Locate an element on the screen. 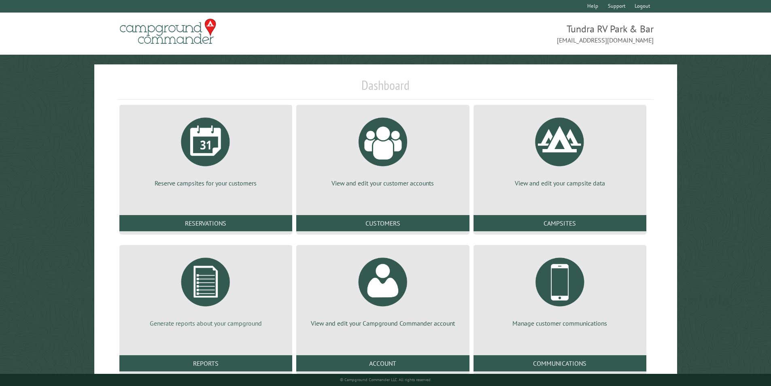 The width and height of the screenshot is (771, 386). h1: Dashboard is located at coordinates (386, 88).